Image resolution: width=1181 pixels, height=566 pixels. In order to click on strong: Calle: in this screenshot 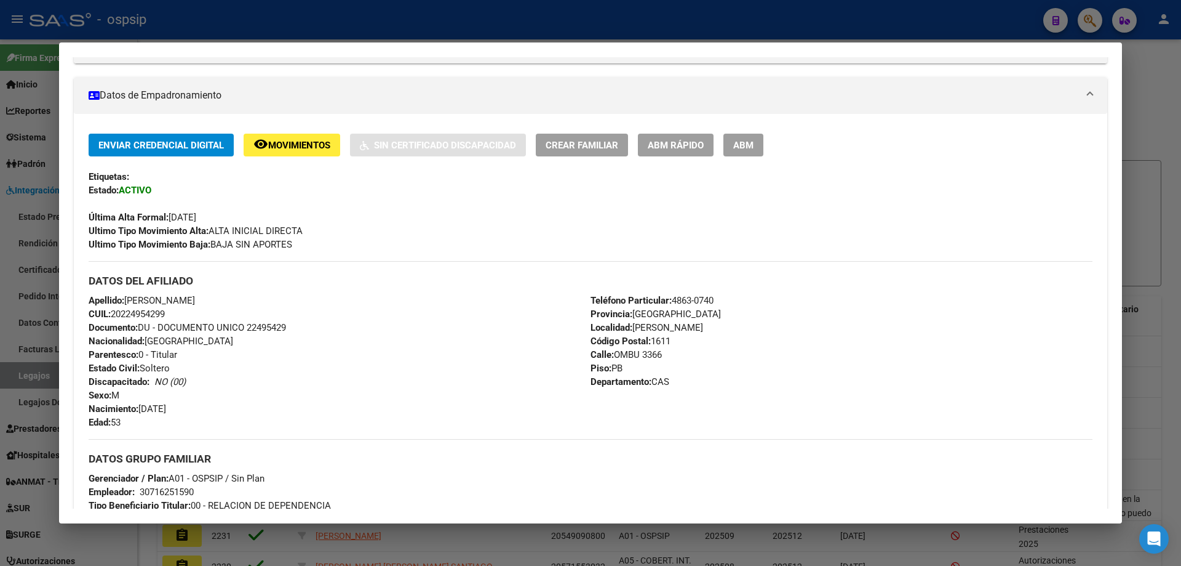, I will do `click(602, 354)`.